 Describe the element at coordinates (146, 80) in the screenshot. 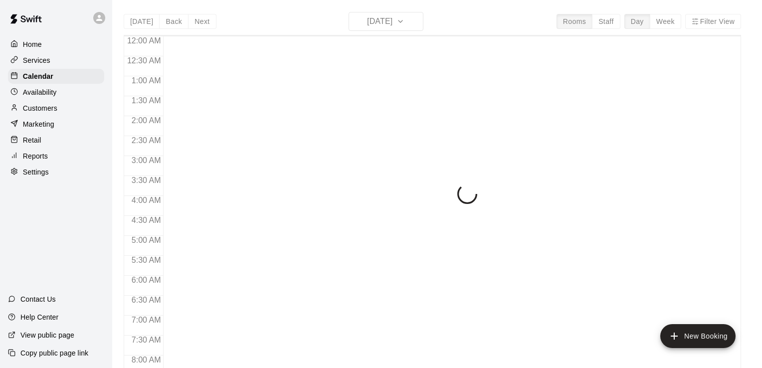

I see `span: 1:00 AM` at that location.